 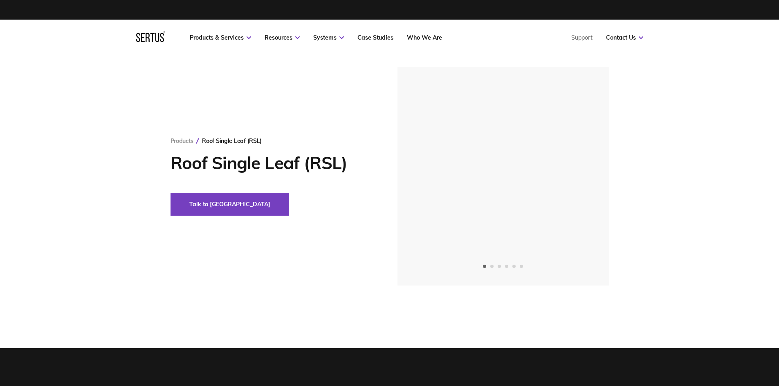 What do you see at coordinates (328, 38) in the screenshot?
I see `a: Systems` at bounding box center [328, 38].